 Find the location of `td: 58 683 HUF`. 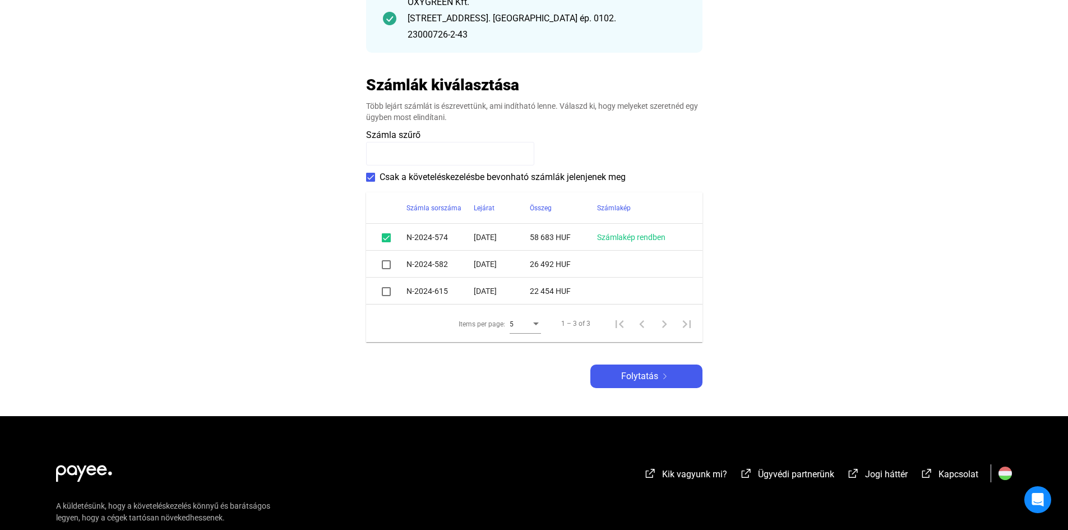

td: 58 683 HUF is located at coordinates (563, 237).